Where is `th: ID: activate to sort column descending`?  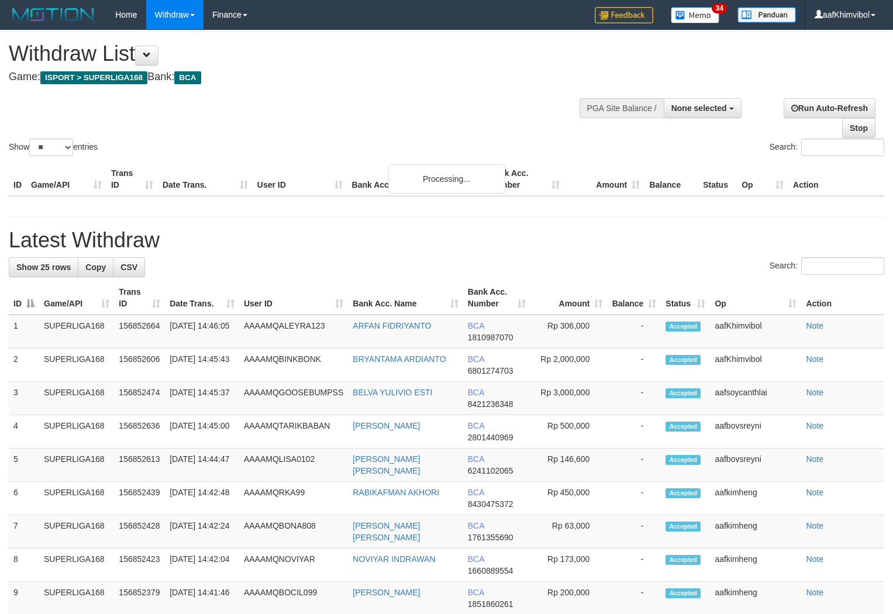
th: ID: activate to sort column descending is located at coordinates (24, 298).